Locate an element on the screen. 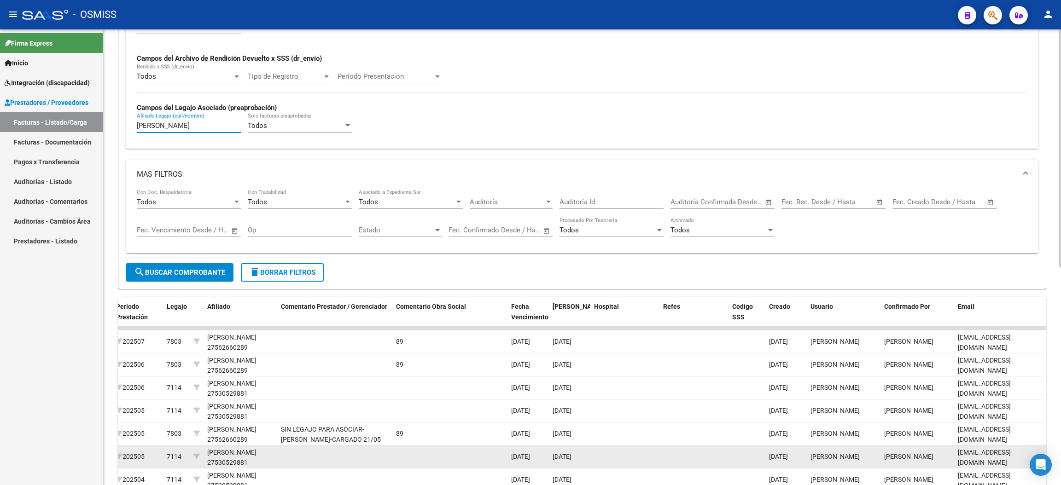 The height and width of the screenshot is (485, 1061). button: Buscar Comprobante is located at coordinates (180, 273).